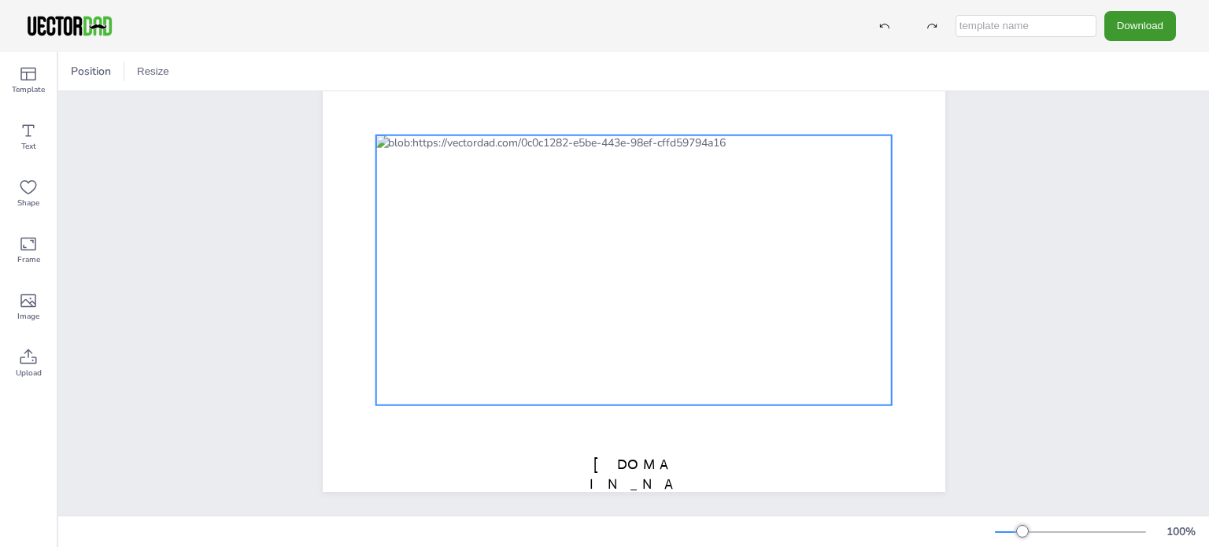 This screenshot has width=1209, height=547. What do you see at coordinates (153, 72) in the screenshot?
I see `button: Resize` at bounding box center [153, 72].